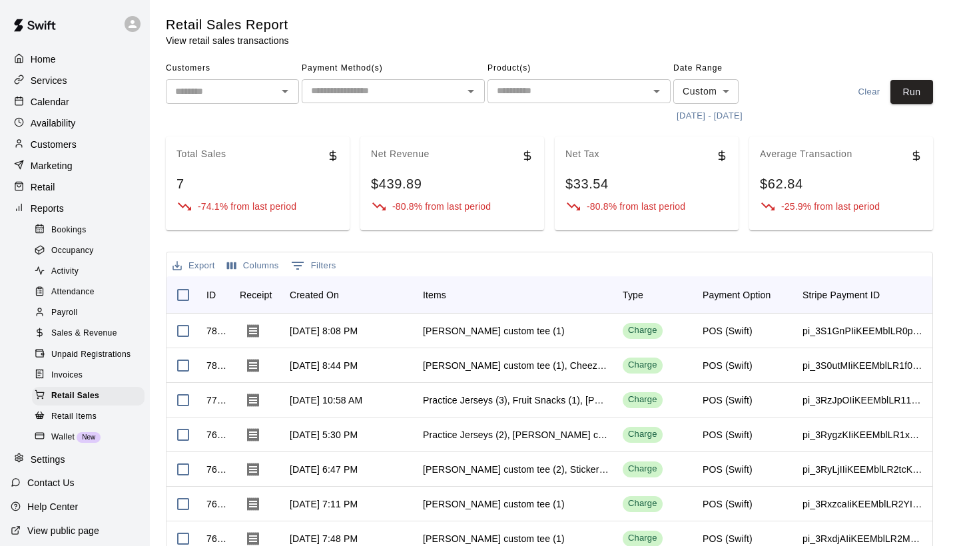 The height and width of the screenshot is (546, 959). I want to click on div: Retail, so click(75, 187).